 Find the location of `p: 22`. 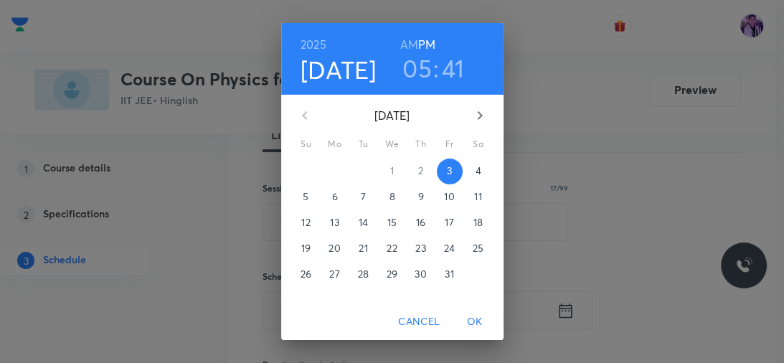

p: 22 is located at coordinates (392, 248).